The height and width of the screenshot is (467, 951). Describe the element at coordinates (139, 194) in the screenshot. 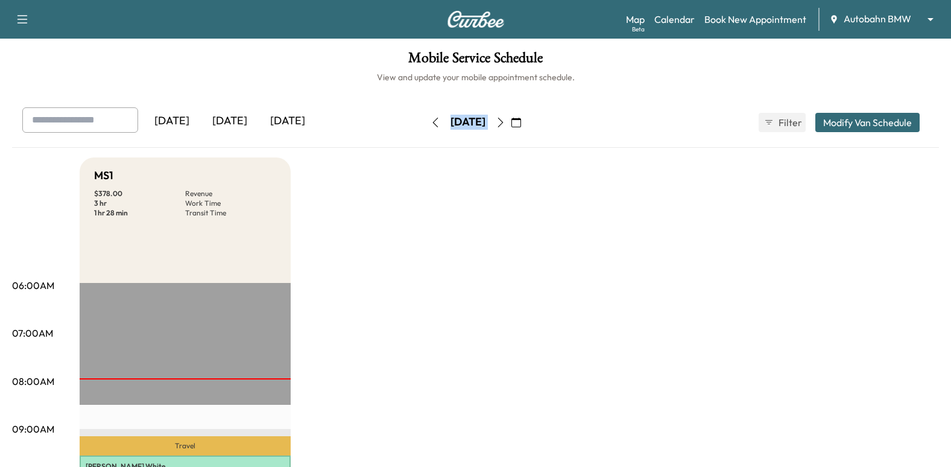

I see `p: $ 378.00` at that location.